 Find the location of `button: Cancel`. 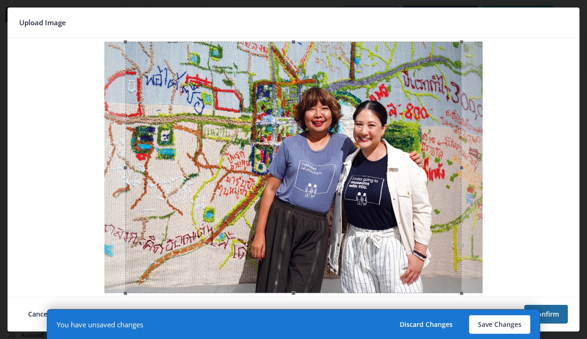

button: Cancel is located at coordinates (38, 315).